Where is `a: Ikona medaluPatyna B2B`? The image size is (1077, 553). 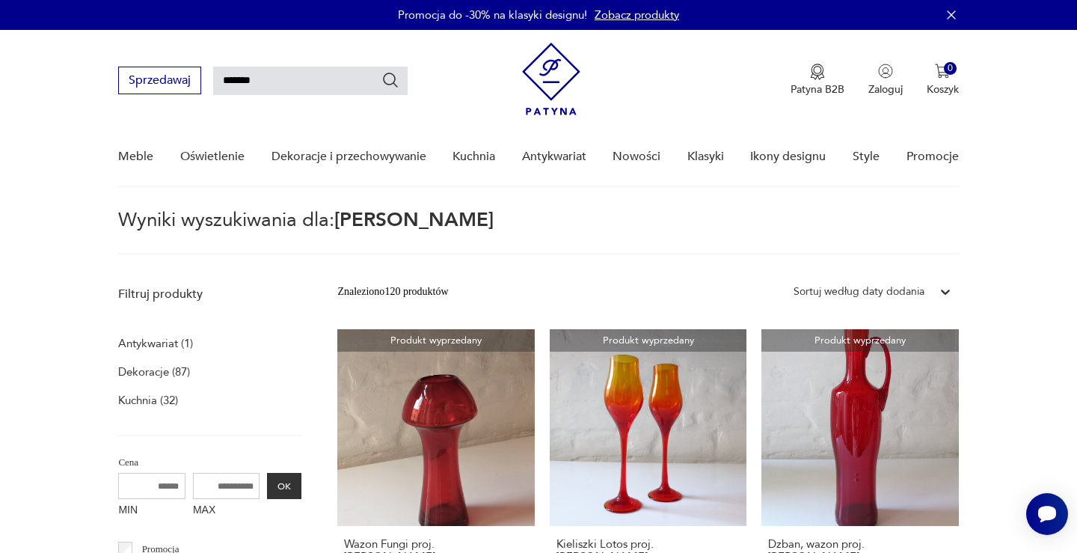
a: Ikona medaluPatyna B2B is located at coordinates (817, 80).